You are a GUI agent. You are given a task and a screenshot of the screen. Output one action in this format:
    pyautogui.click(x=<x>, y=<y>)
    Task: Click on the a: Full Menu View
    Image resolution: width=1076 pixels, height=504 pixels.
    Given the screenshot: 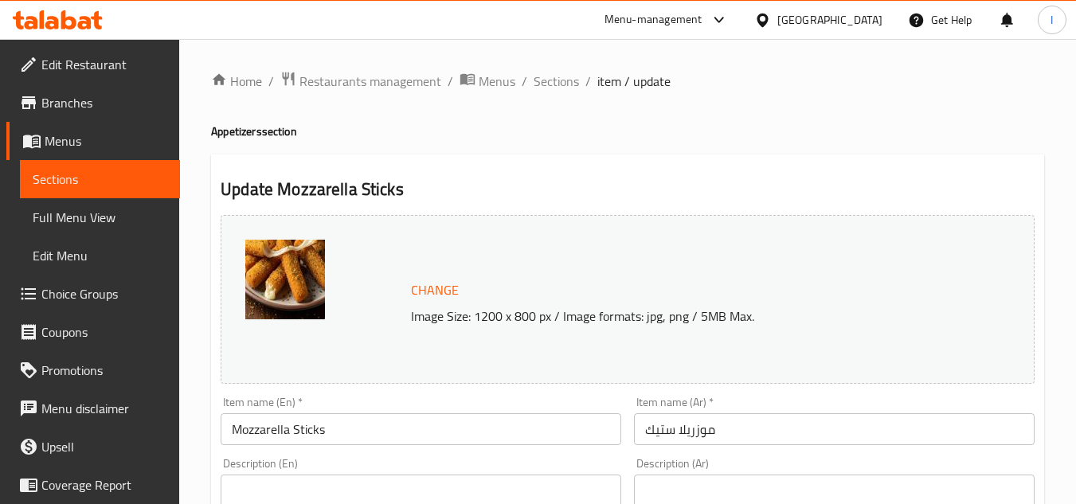 What is the action you would take?
    pyautogui.click(x=100, y=218)
    